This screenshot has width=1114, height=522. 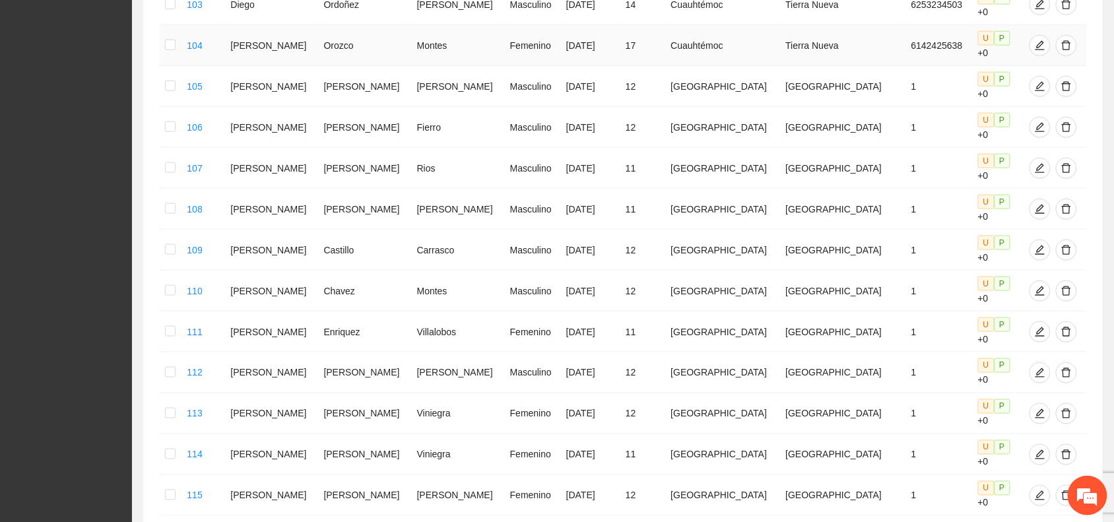 I want to click on td: Montes, so click(x=458, y=291).